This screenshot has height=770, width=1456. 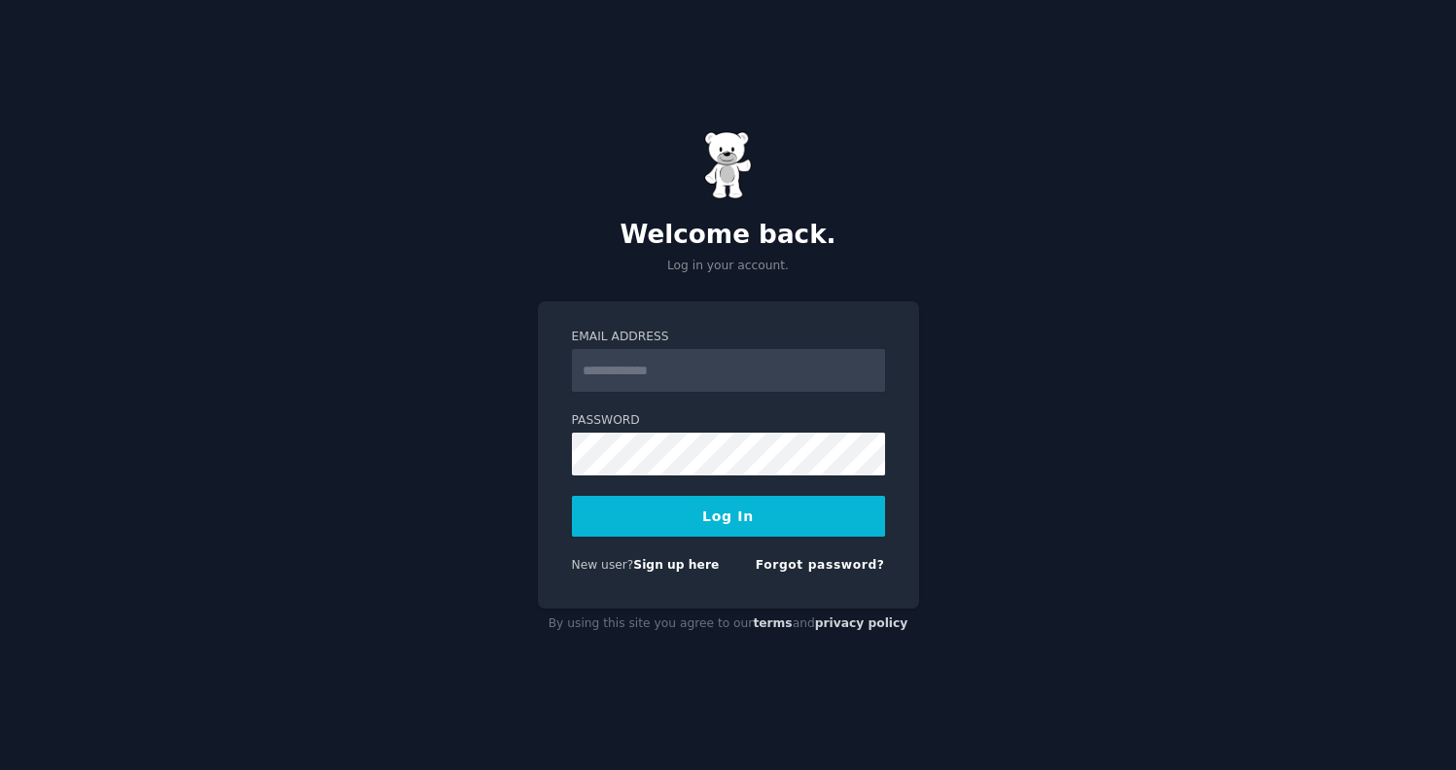 What do you see at coordinates (729, 421) in the screenshot?
I see `label: Password` at bounding box center [729, 421].